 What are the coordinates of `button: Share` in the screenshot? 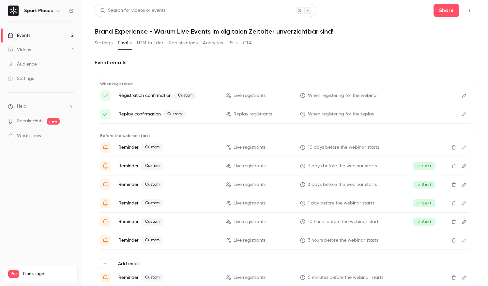 It's located at (446, 10).